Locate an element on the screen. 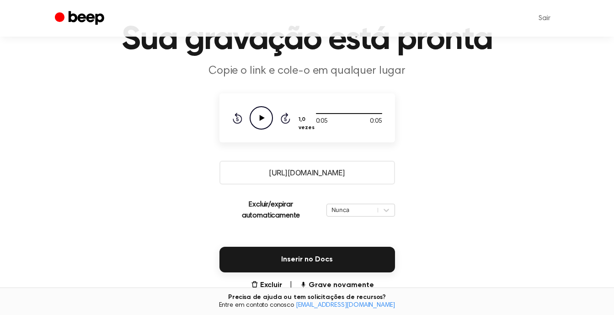 This screenshot has height=315, width=614. button: Inserir no Docs is located at coordinates (307, 259).